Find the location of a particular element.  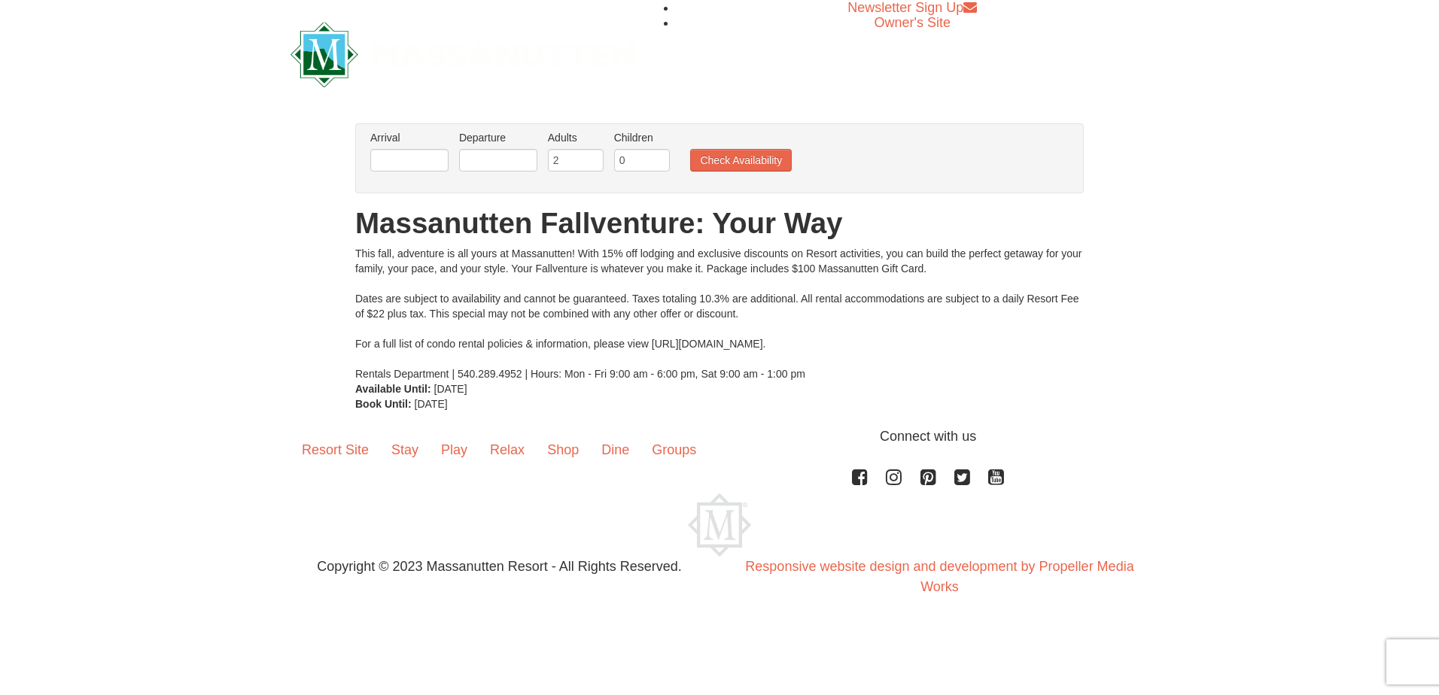

label: Adults is located at coordinates (576, 138).